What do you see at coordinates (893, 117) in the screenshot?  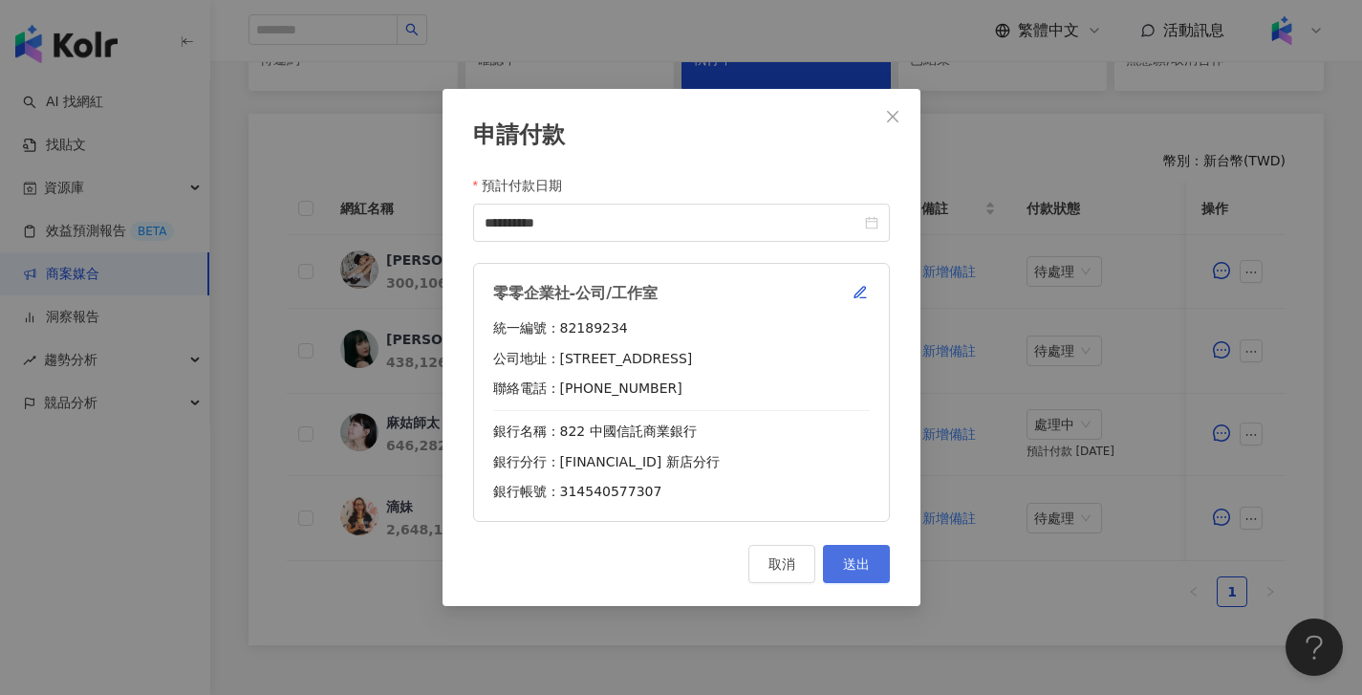 I see `button: Close` at bounding box center [893, 117].